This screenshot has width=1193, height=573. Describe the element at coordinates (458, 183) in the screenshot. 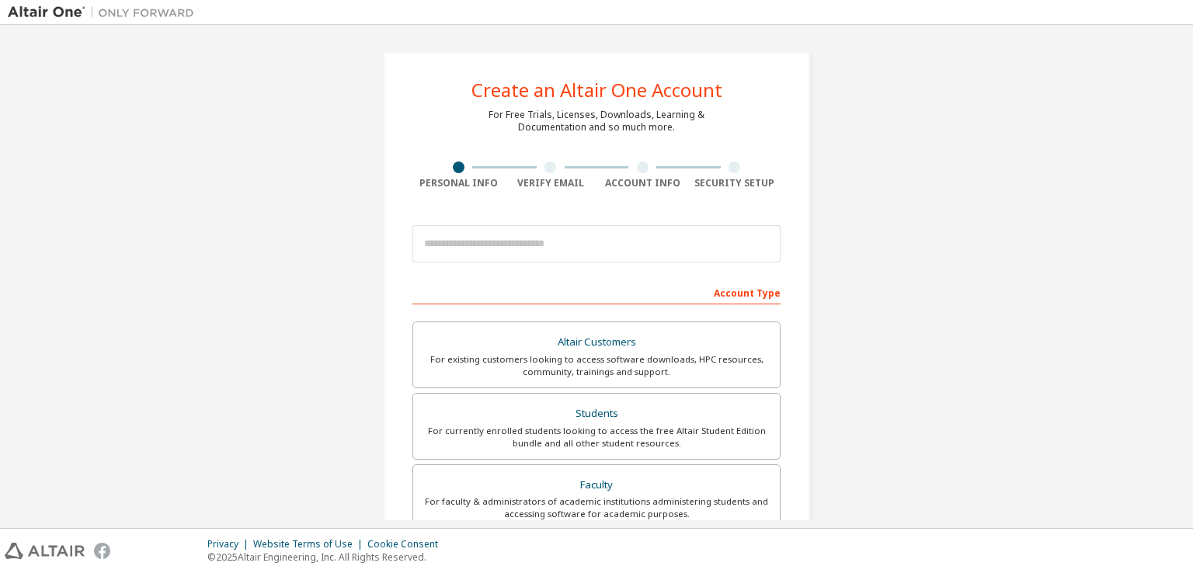

I see `div: Personal Info` at that location.